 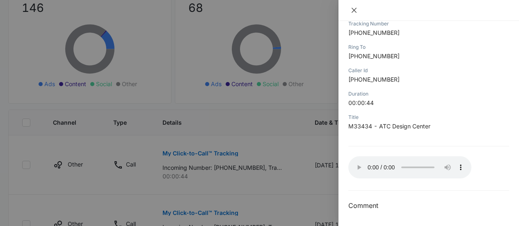 What do you see at coordinates (389, 126) in the screenshot?
I see `span: M33434 - ATC Design Center` at bounding box center [389, 126].